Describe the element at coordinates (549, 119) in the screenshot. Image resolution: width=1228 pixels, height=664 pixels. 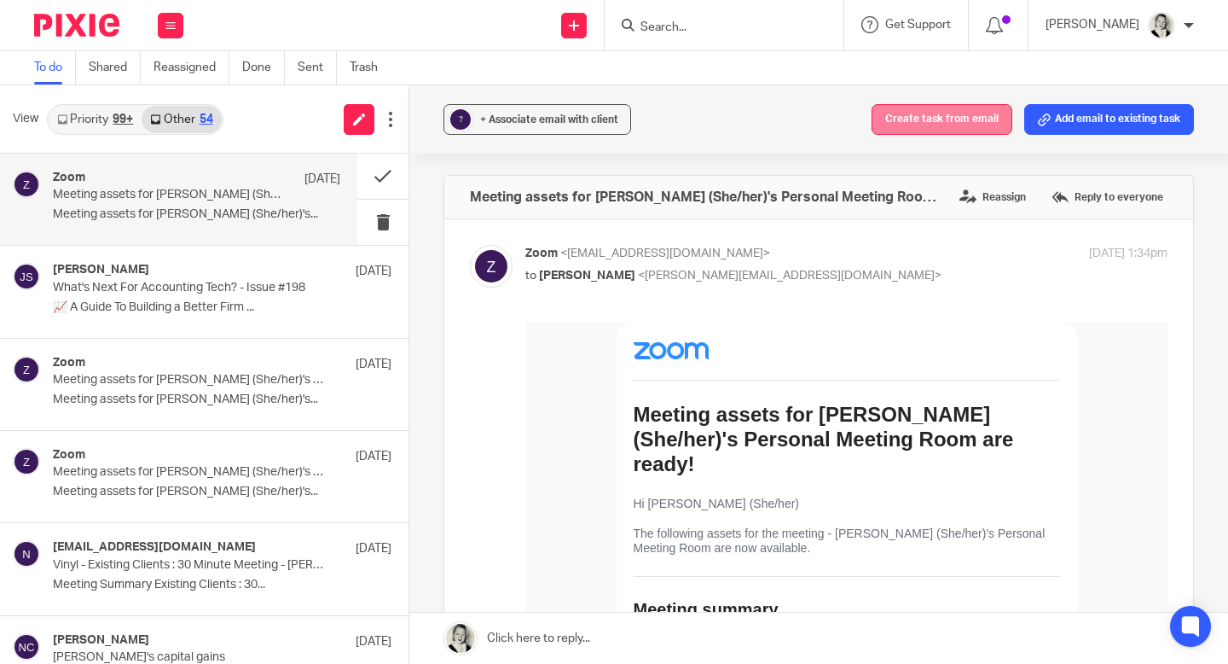
I see `span: + Associate email with client` at that location.